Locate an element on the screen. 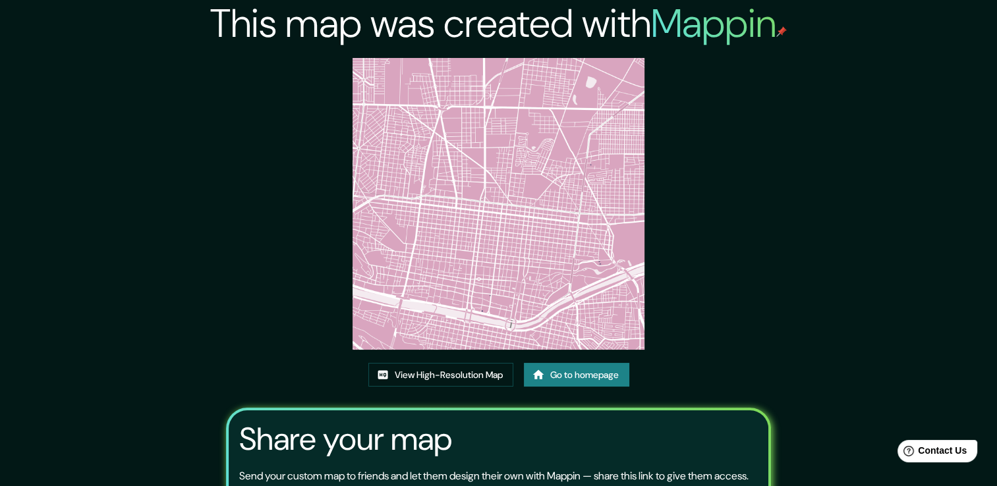 This screenshot has height=486, width=997. p: Send your custom map to friends and let them design their own with Mappin — share this link to gi... is located at coordinates (493, 476).